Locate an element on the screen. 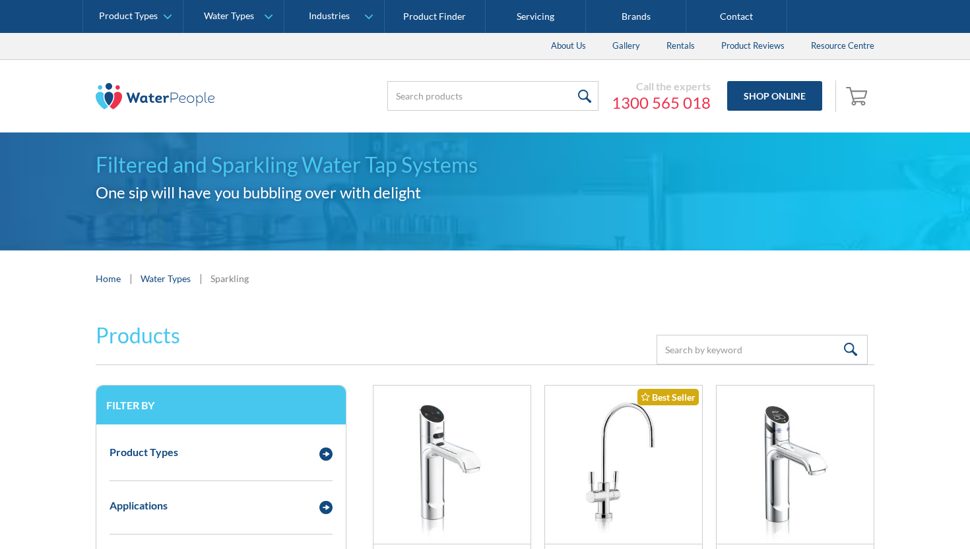  div: Water Types is located at coordinates (229, 16).